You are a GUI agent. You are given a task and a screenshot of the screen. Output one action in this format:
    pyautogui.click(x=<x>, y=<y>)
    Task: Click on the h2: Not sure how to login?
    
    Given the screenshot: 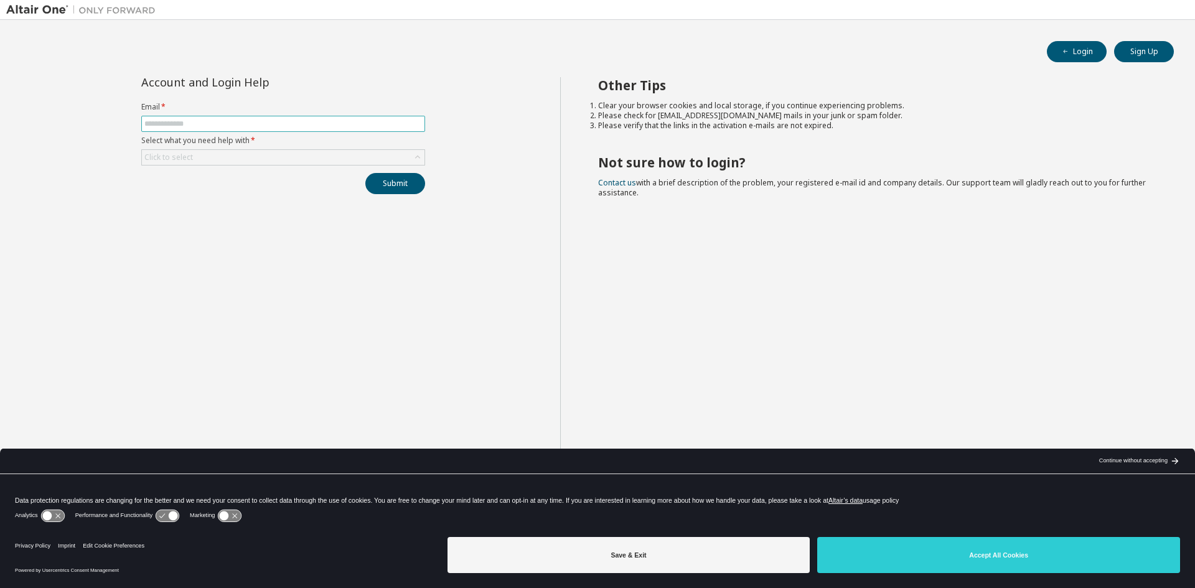 What is the action you would take?
    pyautogui.click(x=875, y=162)
    